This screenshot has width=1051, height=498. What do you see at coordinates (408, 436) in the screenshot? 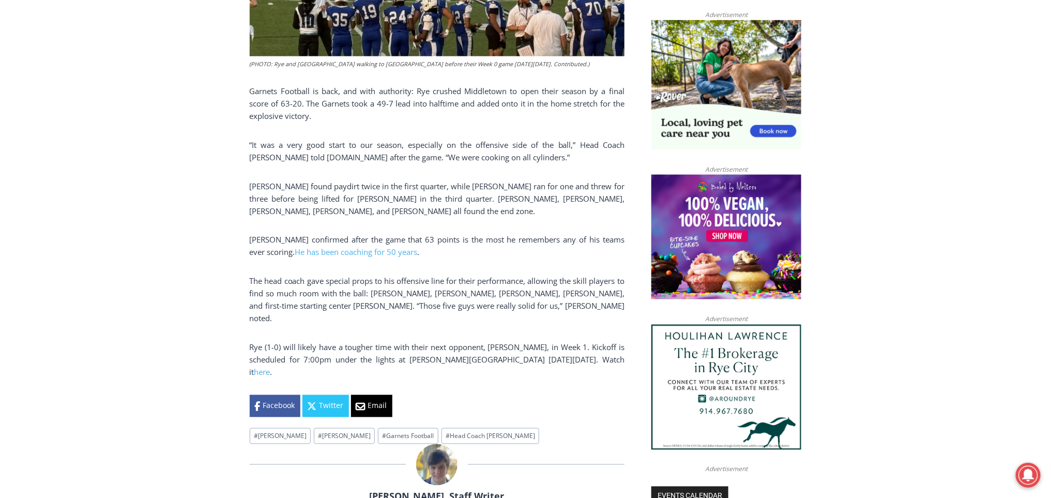
I see `a: #Garnets Football` at bounding box center [408, 436].